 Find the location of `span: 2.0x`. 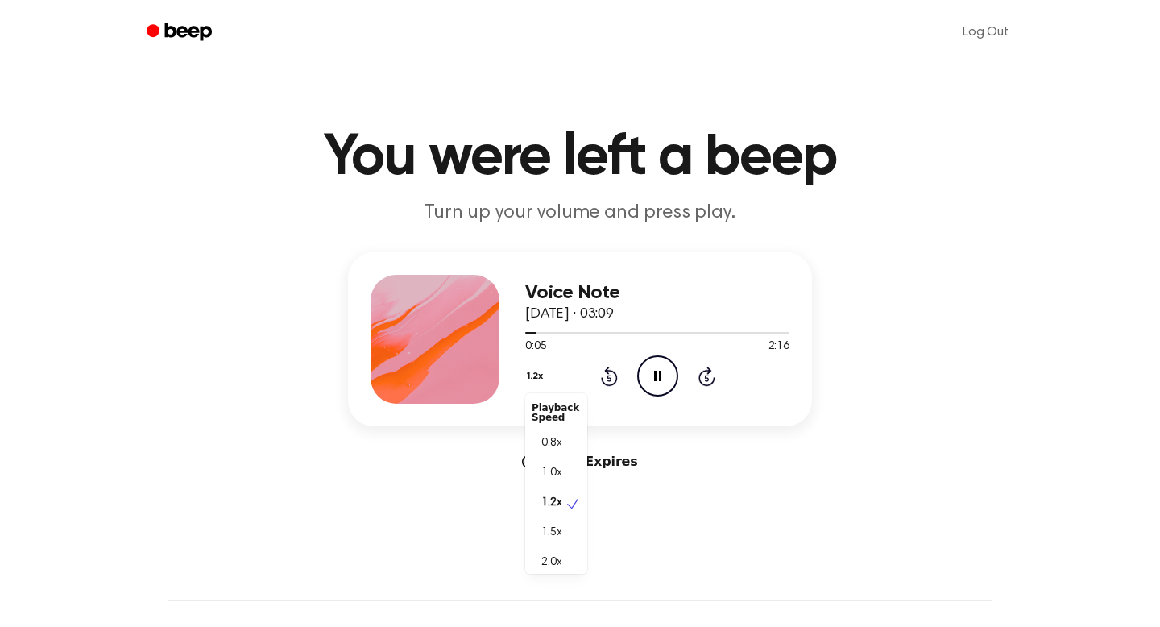

span: 2.0x is located at coordinates (551, 562).